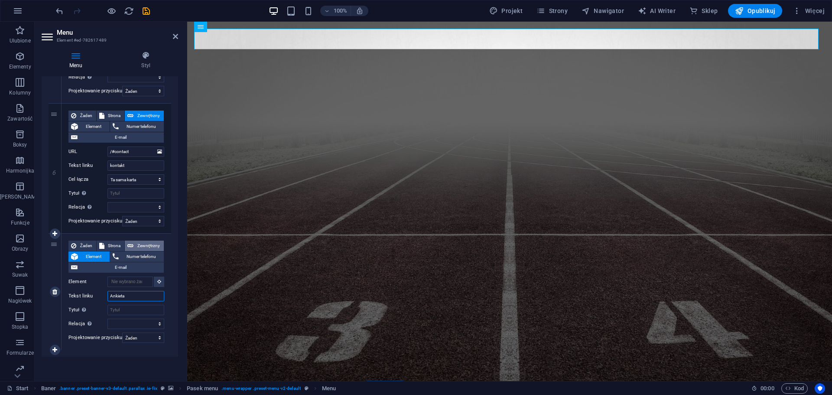 This screenshot has height=395, width=832. I want to click on span: Strony, so click(552, 11).